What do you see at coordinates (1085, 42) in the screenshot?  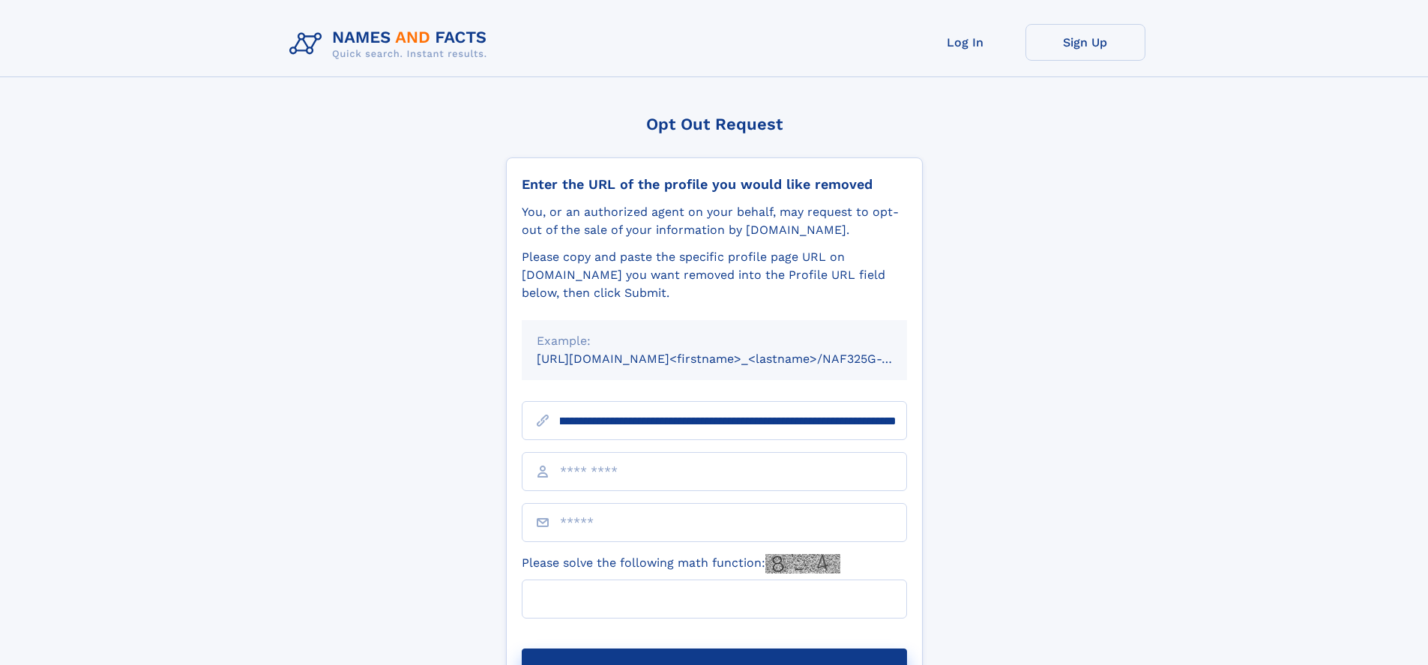 I see `a: Sign Up` at bounding box center [1085, 42].